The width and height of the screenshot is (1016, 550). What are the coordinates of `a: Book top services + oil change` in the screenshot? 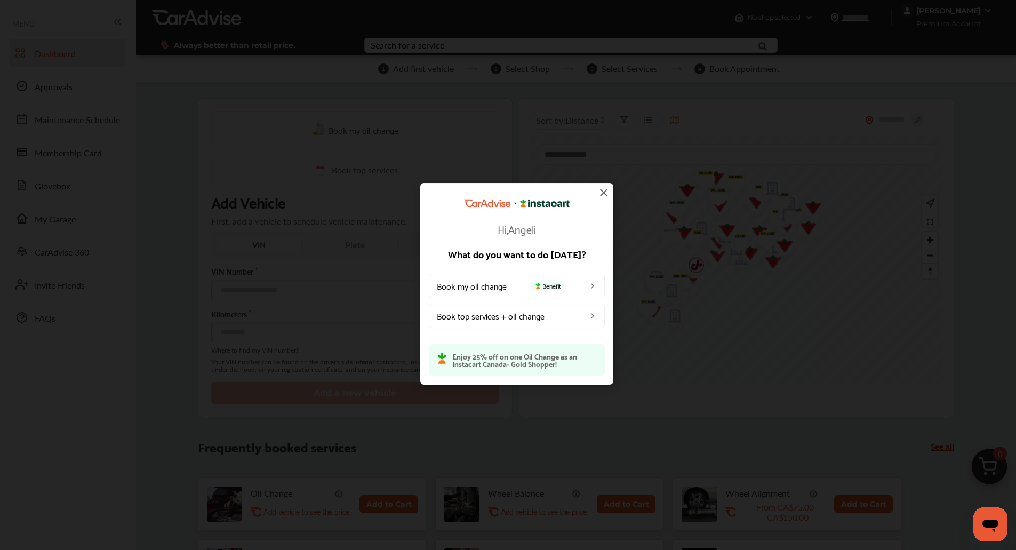 It's located at (517, 315).